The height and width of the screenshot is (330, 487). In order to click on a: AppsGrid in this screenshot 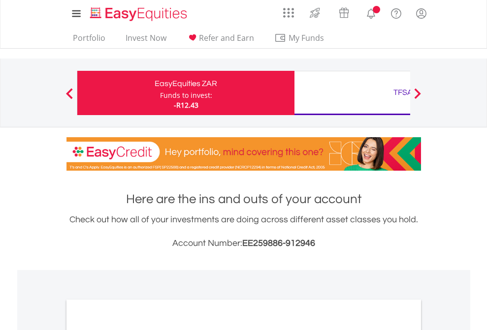, I will do `click(289, 10)`.